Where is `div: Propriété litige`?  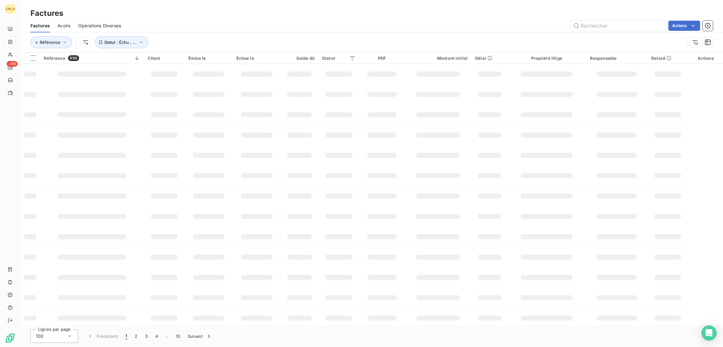 div: Propriété litige is located at coordinates (547, 58).